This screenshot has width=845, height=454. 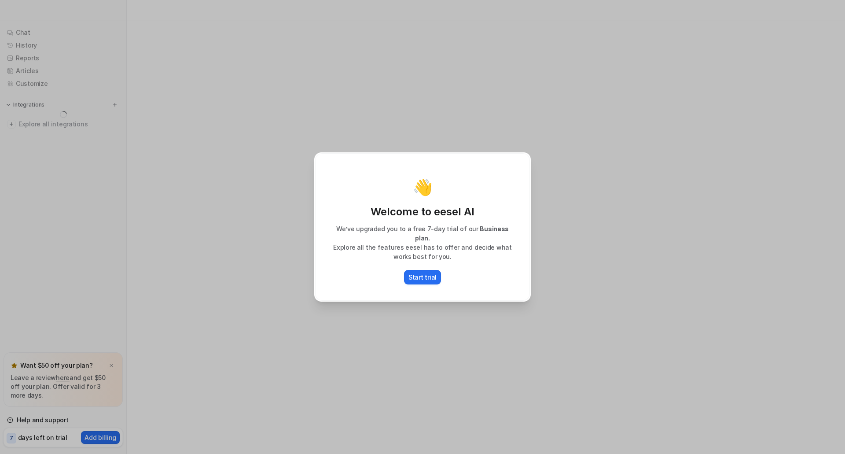 I want to click on button: Start trial, so click(x=422, y=277).